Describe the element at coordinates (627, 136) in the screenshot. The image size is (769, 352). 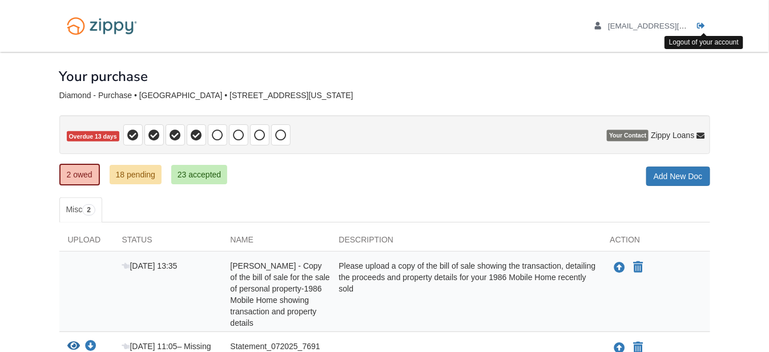
I see `span: Your Contact` at that location.